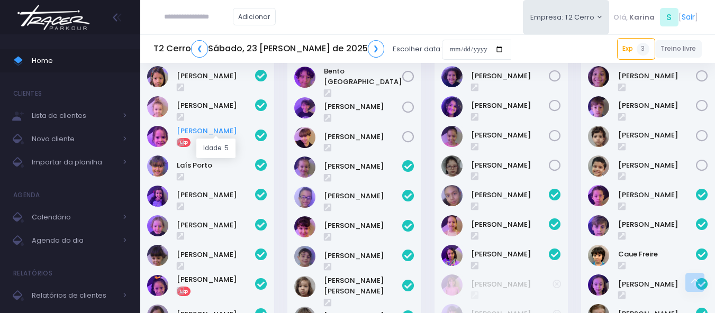 The height and width of the screenshot is (313, 715). I want to click on img: Helena rachkorsky, so click(452, 285).